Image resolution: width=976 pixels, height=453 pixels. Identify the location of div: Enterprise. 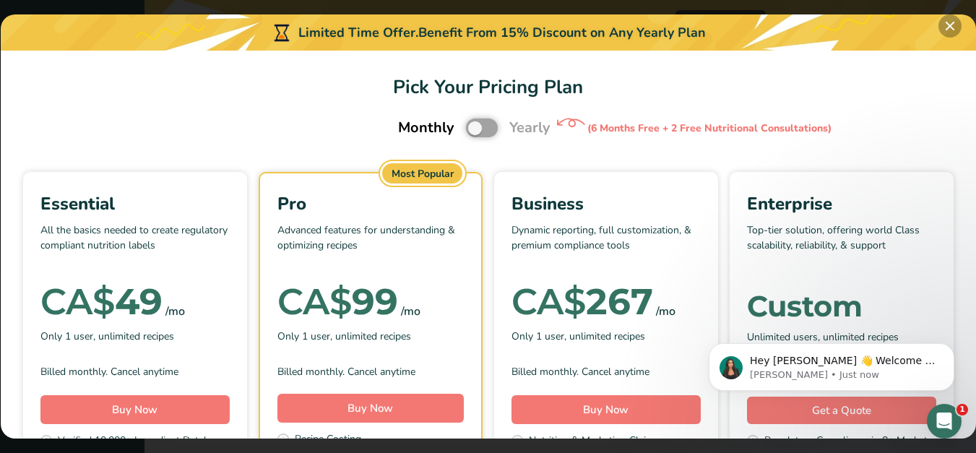
(841, 204).